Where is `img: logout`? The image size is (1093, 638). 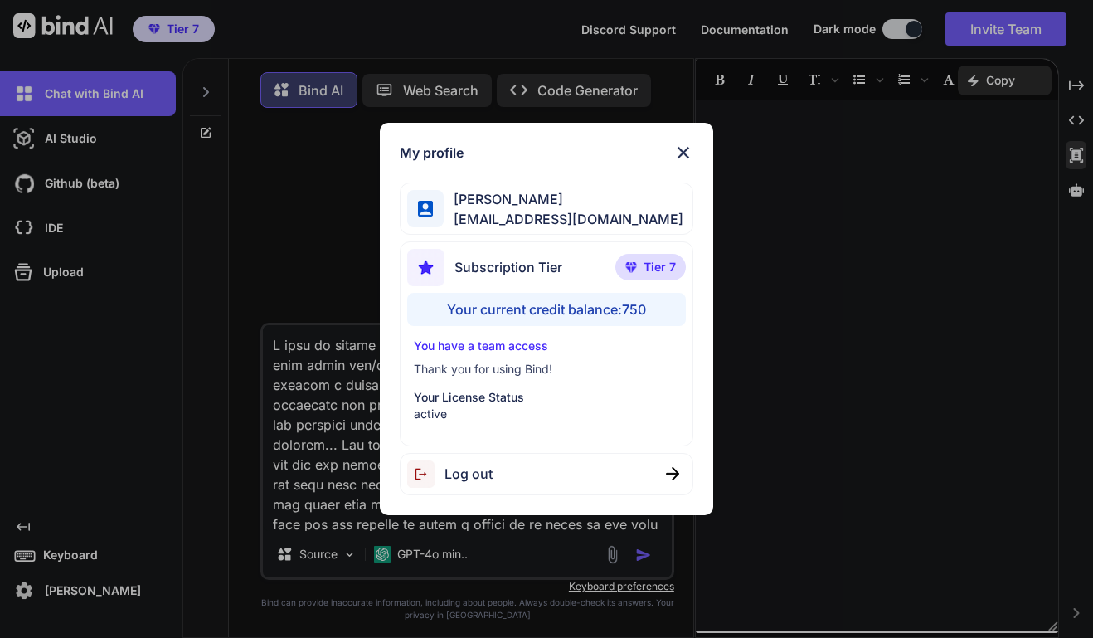
img: logout is located at coordinates (425, 474).